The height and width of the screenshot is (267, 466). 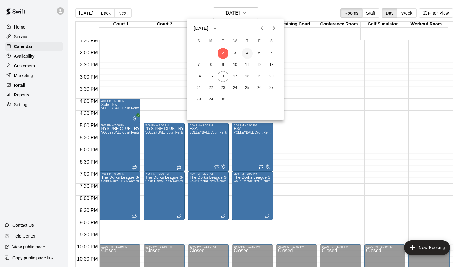 What do you see at coordinates (247, 76) in the screenshot?
I see `button: 18` at bounding box center [247, 76].